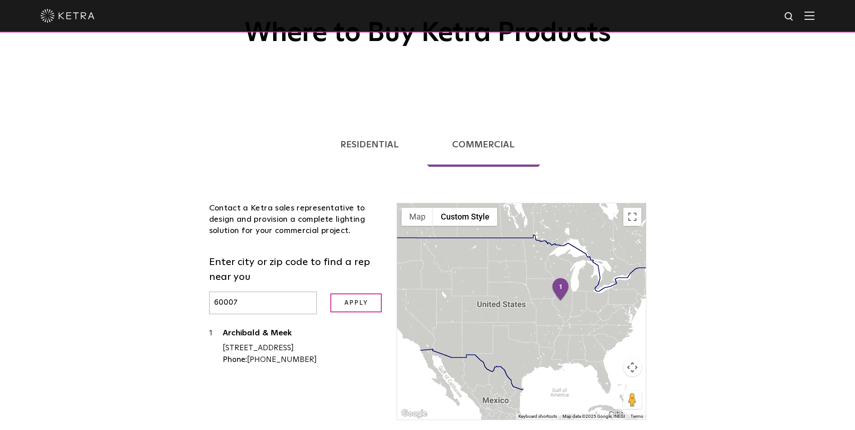  Describe the element at coordinates (414, 414) in the screenshot. I see `img: Google` at that location.